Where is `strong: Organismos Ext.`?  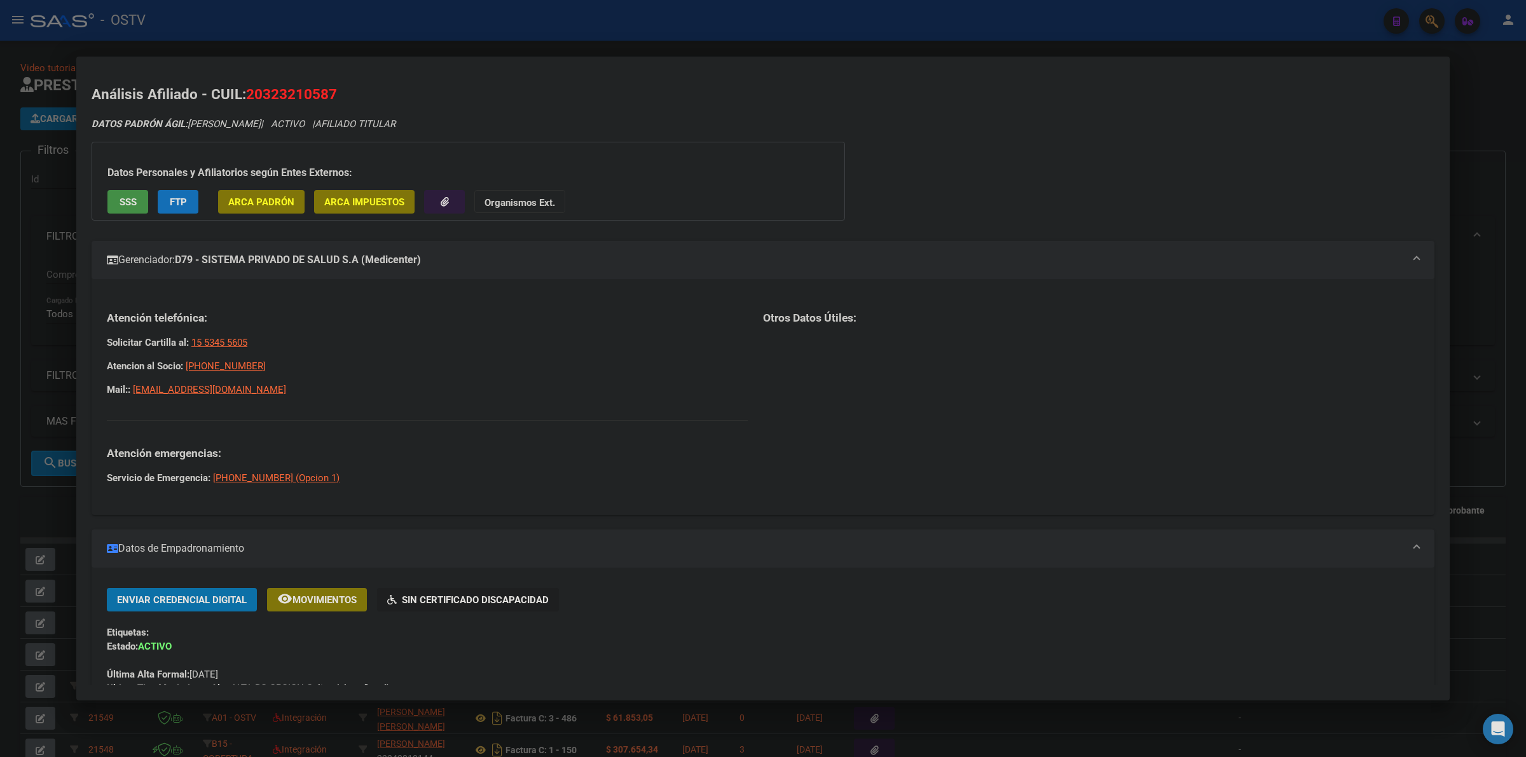
strong: Organismos Ext. is located at coordinates (520, 203).